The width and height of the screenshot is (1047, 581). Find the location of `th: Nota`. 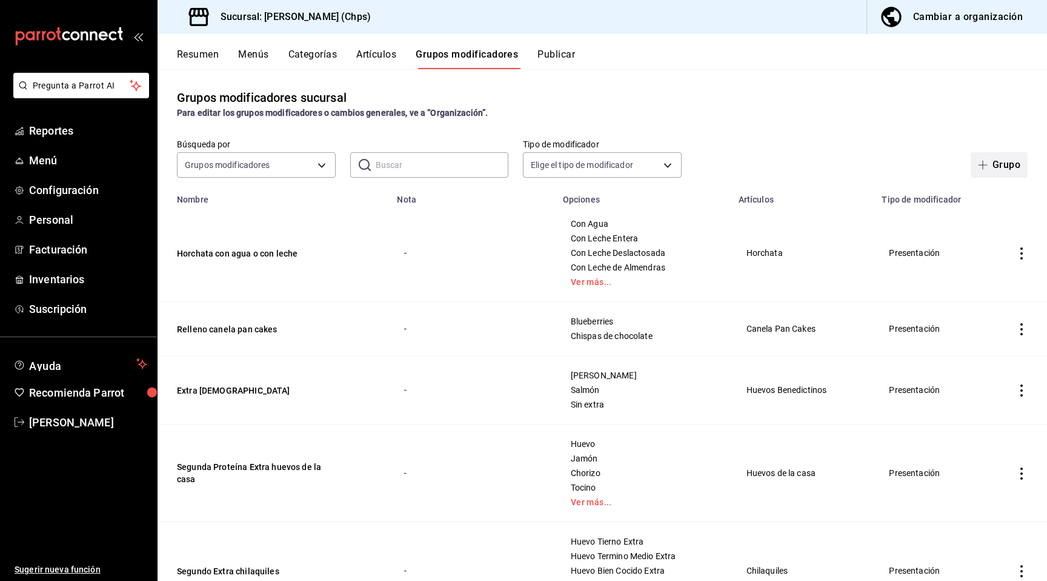

th: Nota is located at coordinates (472, 196).